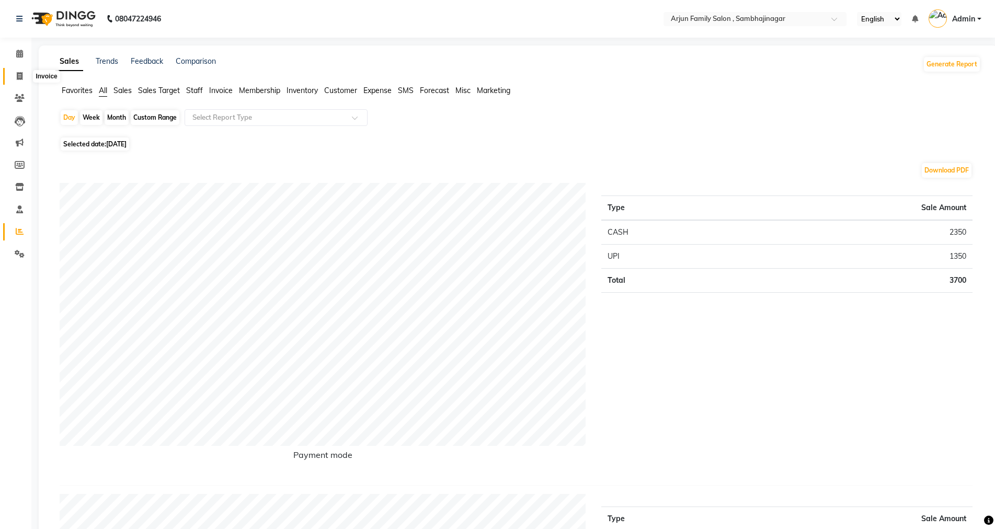  I want to click on button: Download PDF, so click(946, 170).